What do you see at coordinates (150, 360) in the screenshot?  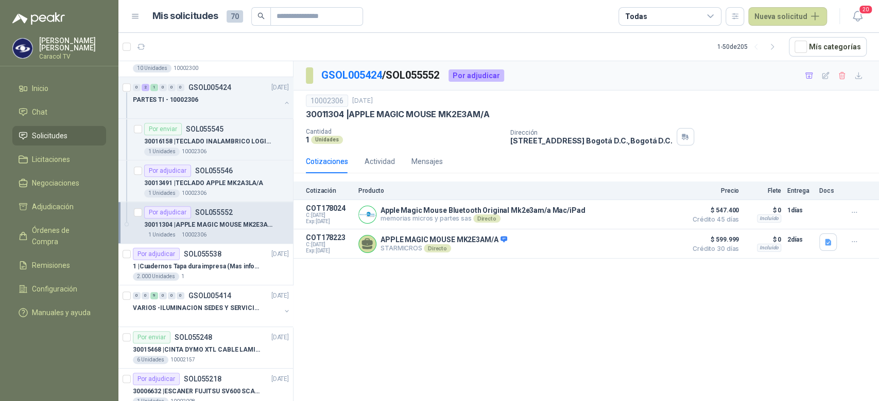 I see `div: 6 Unidades` at bounding box center [150, 360].